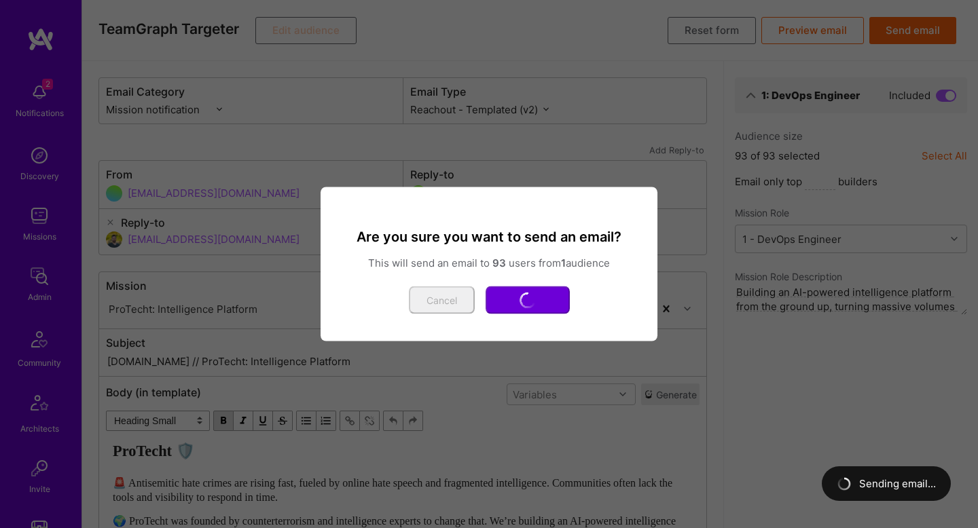 The image size is (978, 528). I want to click on strong: 1, so click(563, 263).